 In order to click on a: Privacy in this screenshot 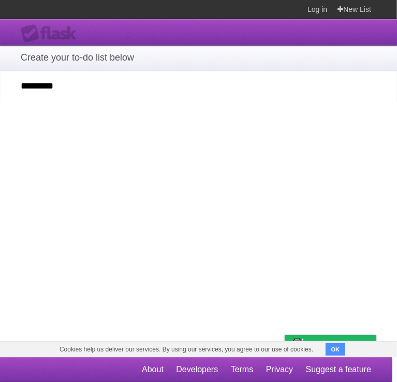, I will do `click(279, 369)`.